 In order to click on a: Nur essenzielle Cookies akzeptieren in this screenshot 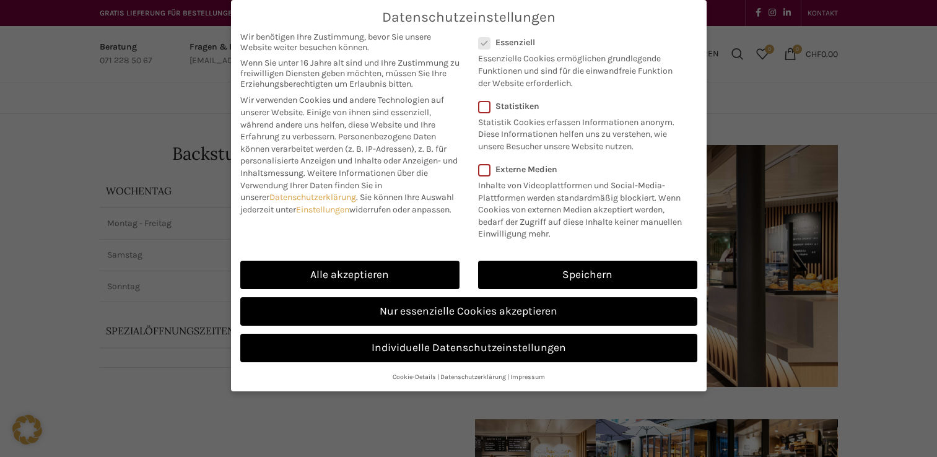, I will do `click(469, 312)`.